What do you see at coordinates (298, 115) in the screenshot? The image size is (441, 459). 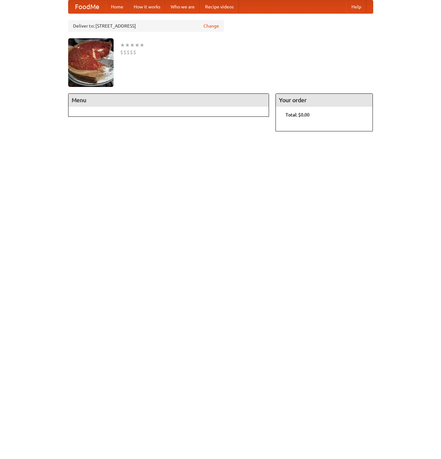 I see `b: Total: $0.00` at bounding box center [298, 115].